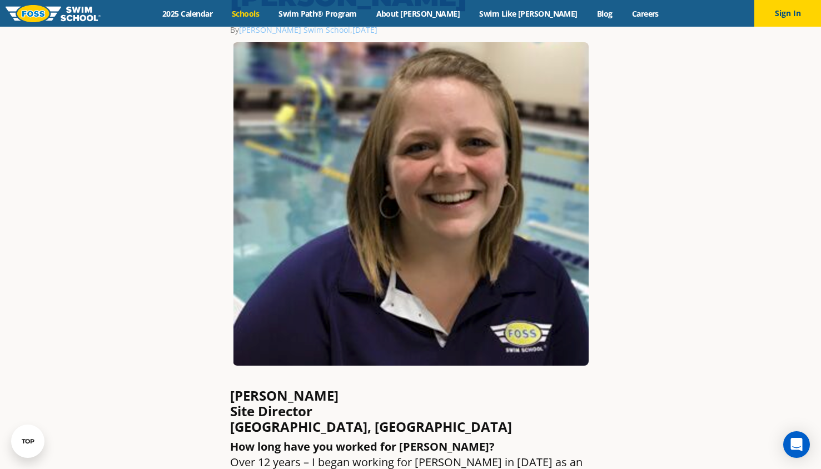  I want to click on a: Schools, so click(246, 13).